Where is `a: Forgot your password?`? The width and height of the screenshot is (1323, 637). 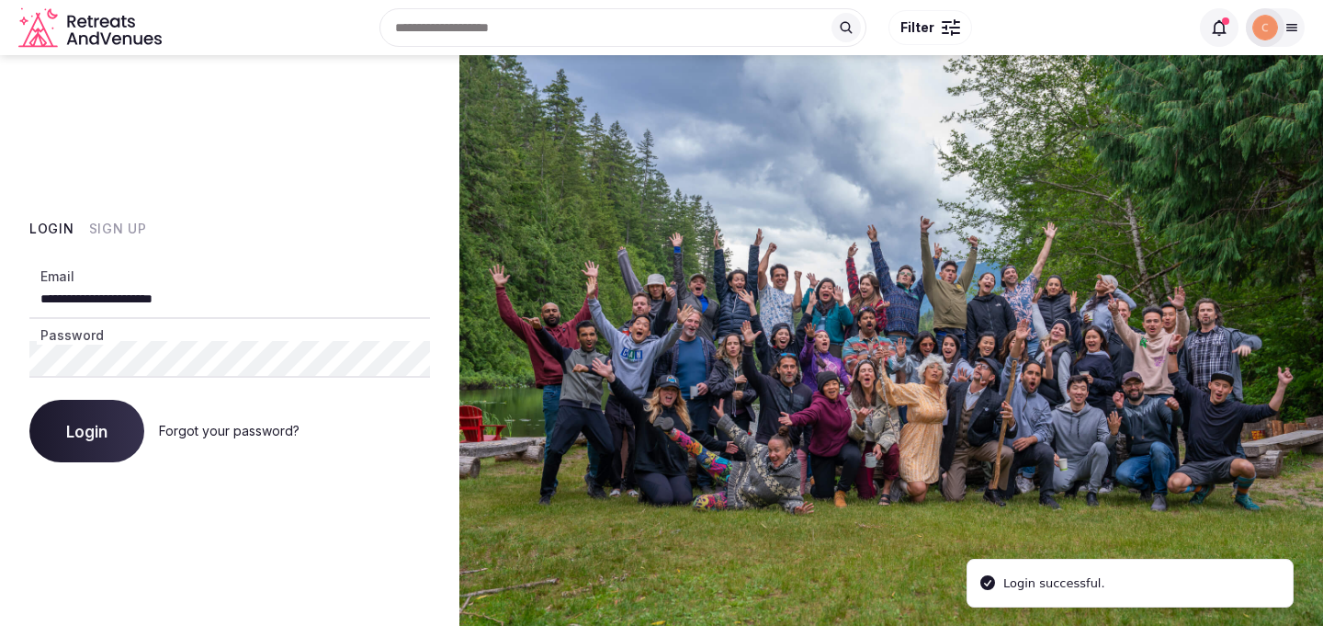 a: Forgot your password? is located at coordinates (229, 430).